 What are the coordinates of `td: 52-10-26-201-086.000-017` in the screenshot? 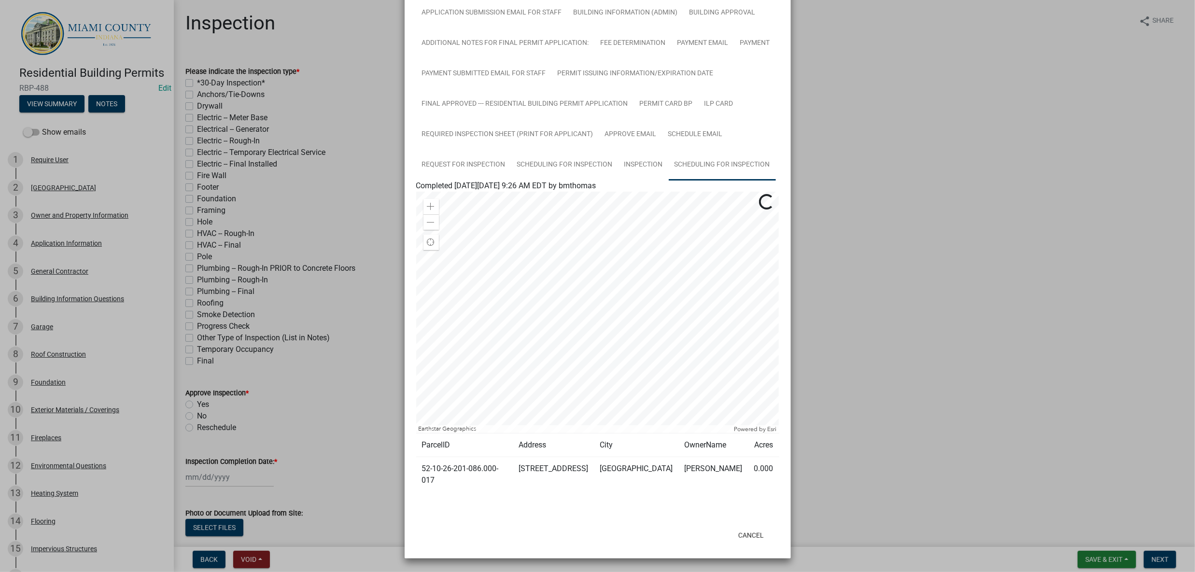 It's located at (465, 475).